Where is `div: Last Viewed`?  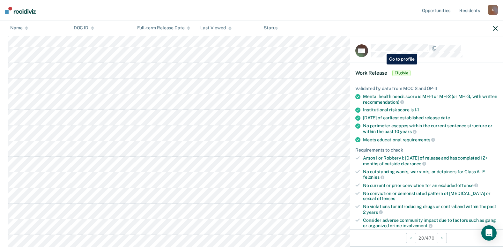 div: Last Viewed is located at coordinates (216, 28).